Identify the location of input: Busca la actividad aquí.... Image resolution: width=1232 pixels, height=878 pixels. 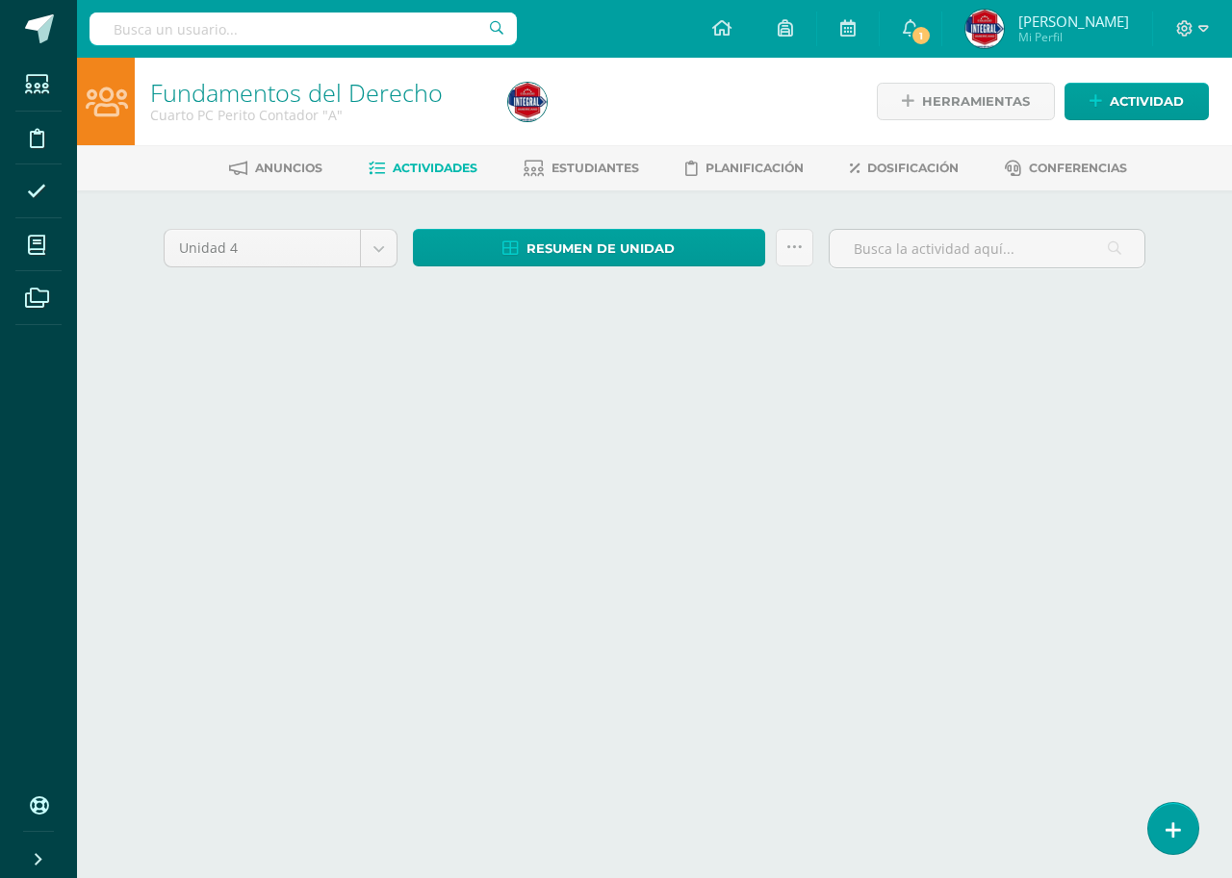
(986, 248).